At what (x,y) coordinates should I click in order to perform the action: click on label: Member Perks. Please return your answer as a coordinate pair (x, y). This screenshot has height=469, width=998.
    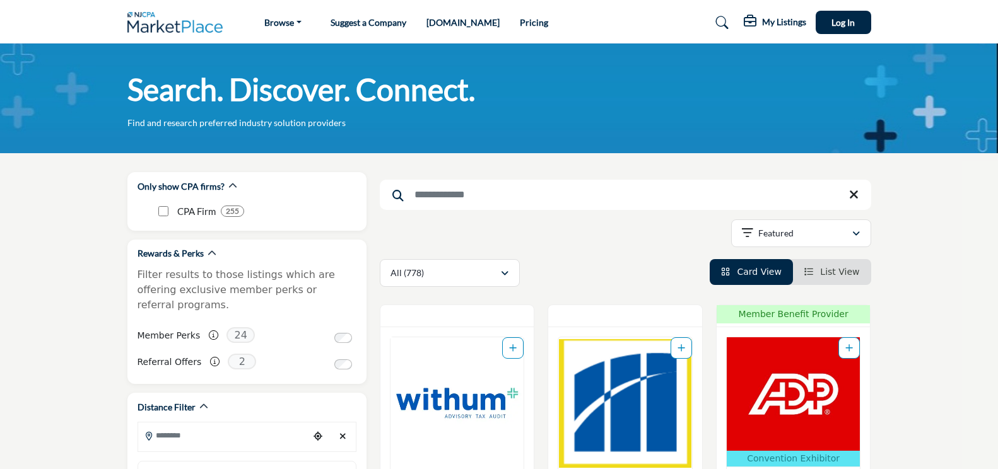
    Looking at the image, I should click on (169, 336).